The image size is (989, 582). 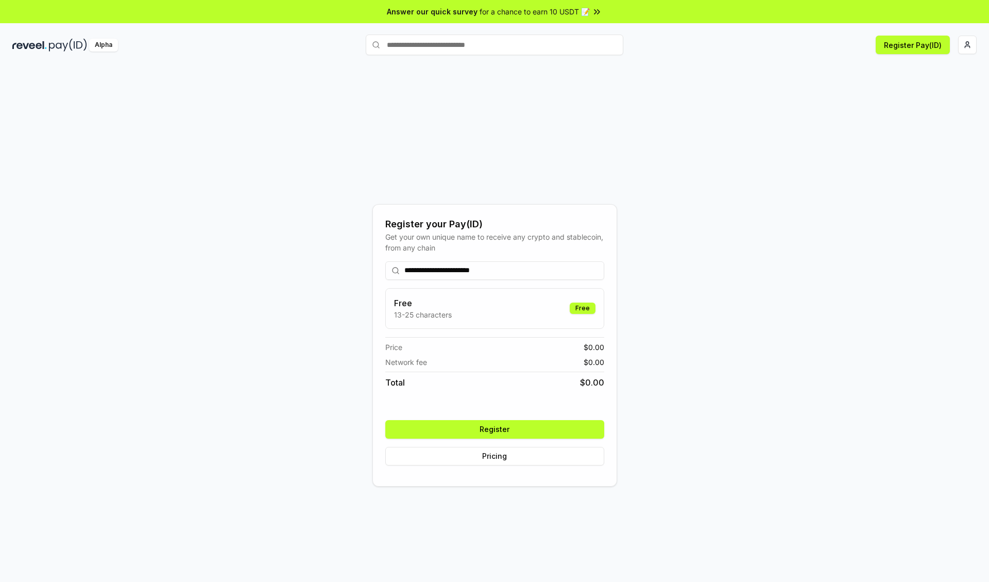 I want to click on div: Alpha, so click(x=104, y=45).